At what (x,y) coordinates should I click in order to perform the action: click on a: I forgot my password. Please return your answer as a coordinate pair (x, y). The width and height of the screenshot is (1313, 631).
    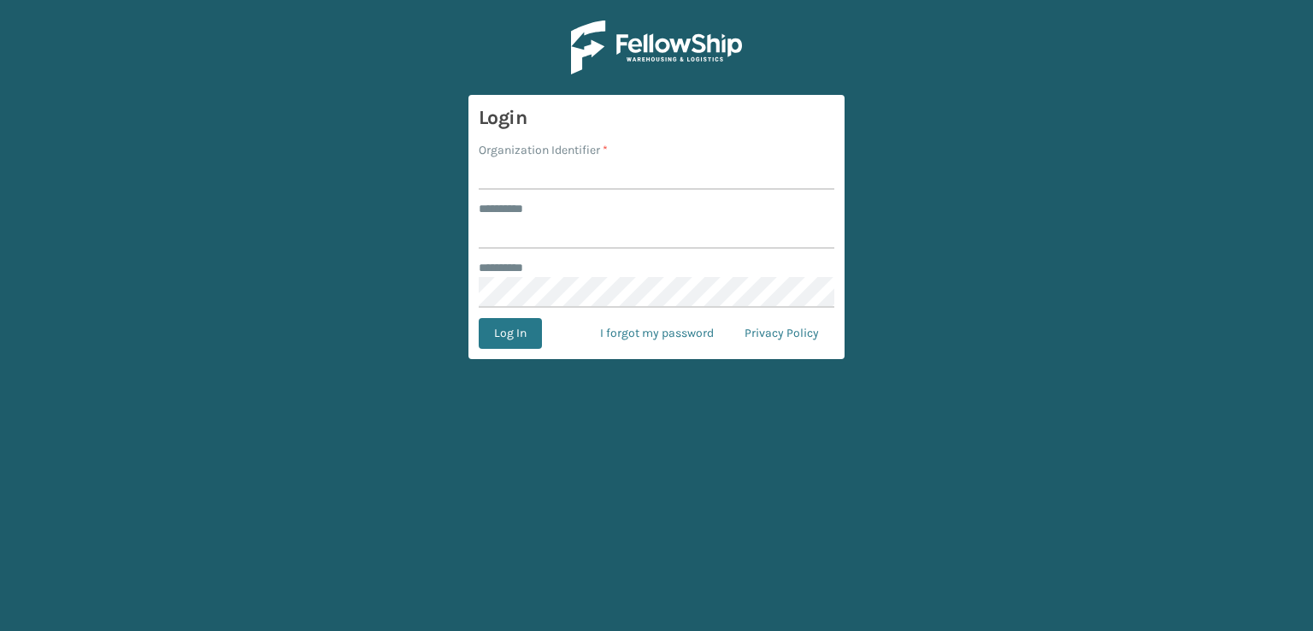
    Looking at the image, I should click on (657, 333).